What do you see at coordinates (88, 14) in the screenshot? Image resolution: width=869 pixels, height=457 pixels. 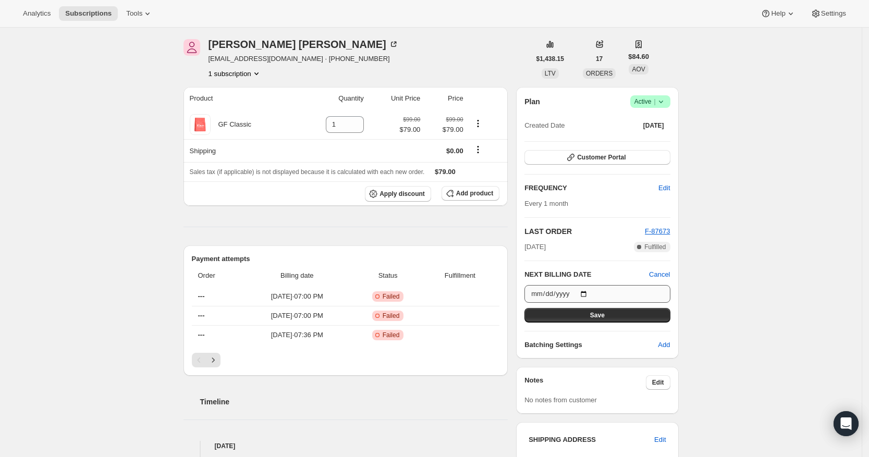 I see `span: Subscriptions` at bounding box center [88, 14].